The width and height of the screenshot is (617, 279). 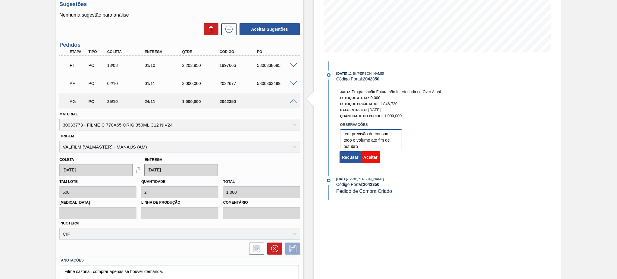 What do you see at coordinates (239, 83) in the screenshot?
I see `div: 2022677` at bounding box center [239, 83].